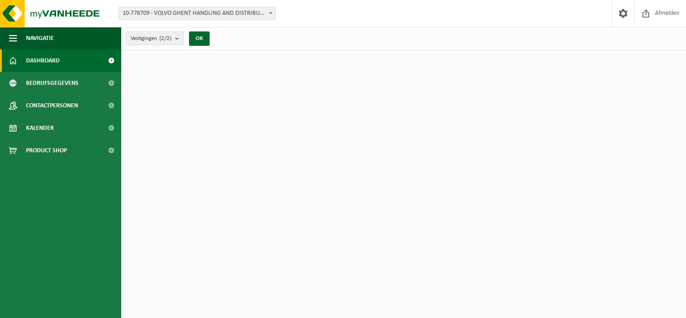 This screenshot has height=318, width=686. I want to click on span: Navigatie, so click(40, 38).